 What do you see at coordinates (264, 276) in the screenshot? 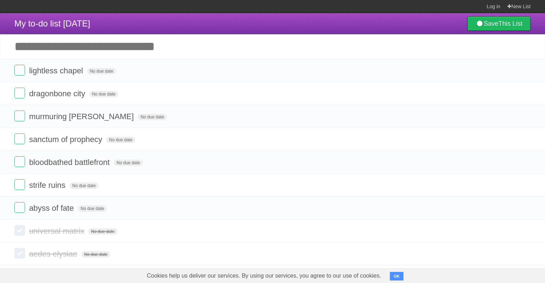
I see `span: Cookies help us deliver our services. By using our services, you agree to our use of cookies.` at bounding box center [264, 276].